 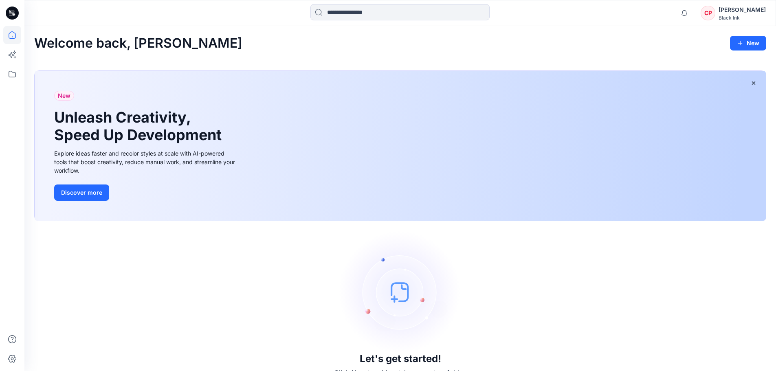 I want to click on div: CP, so click(x=708, y=13).